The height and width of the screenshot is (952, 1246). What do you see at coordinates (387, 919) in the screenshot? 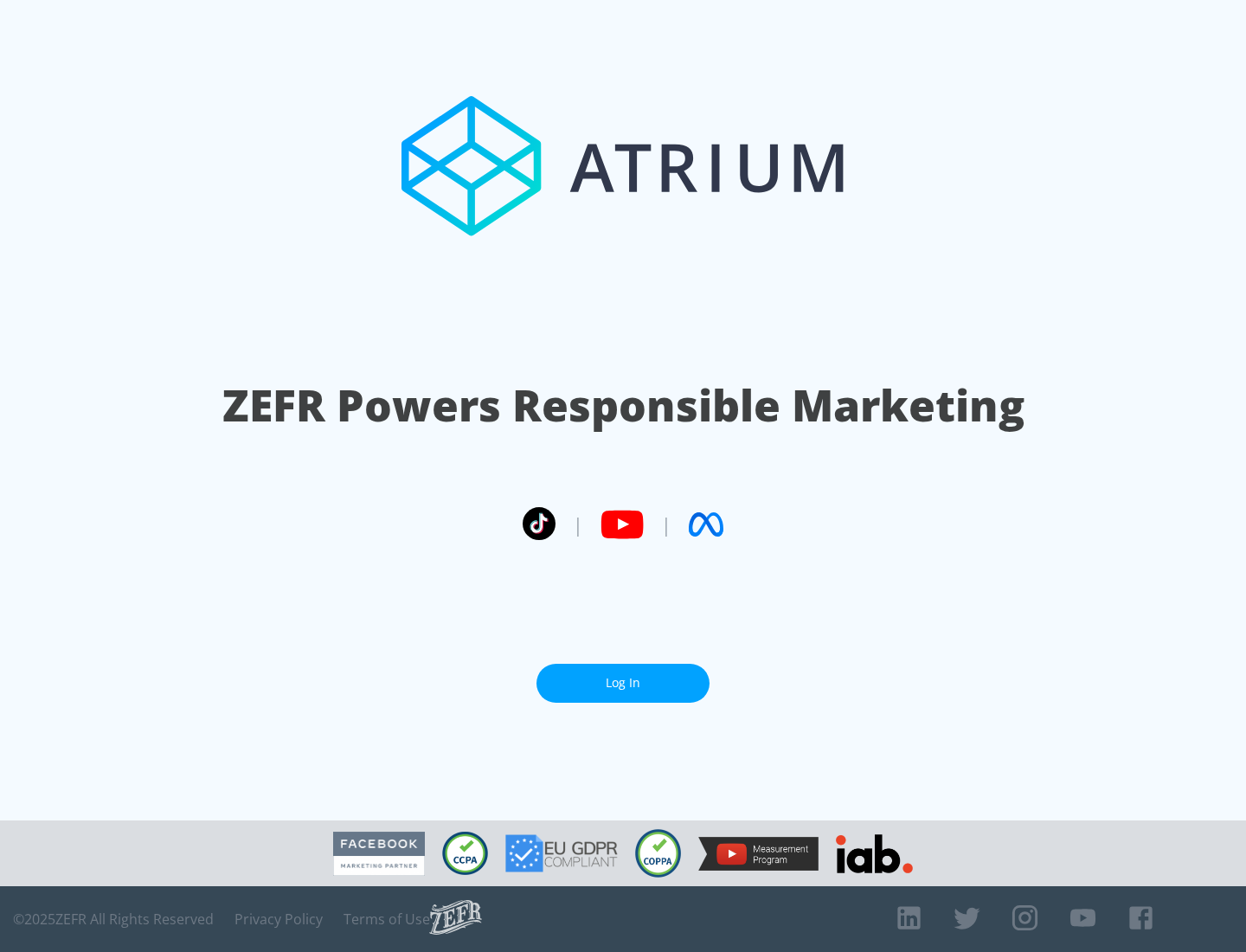
I see `a: Terms of Use` at bounding box center [387, 919].